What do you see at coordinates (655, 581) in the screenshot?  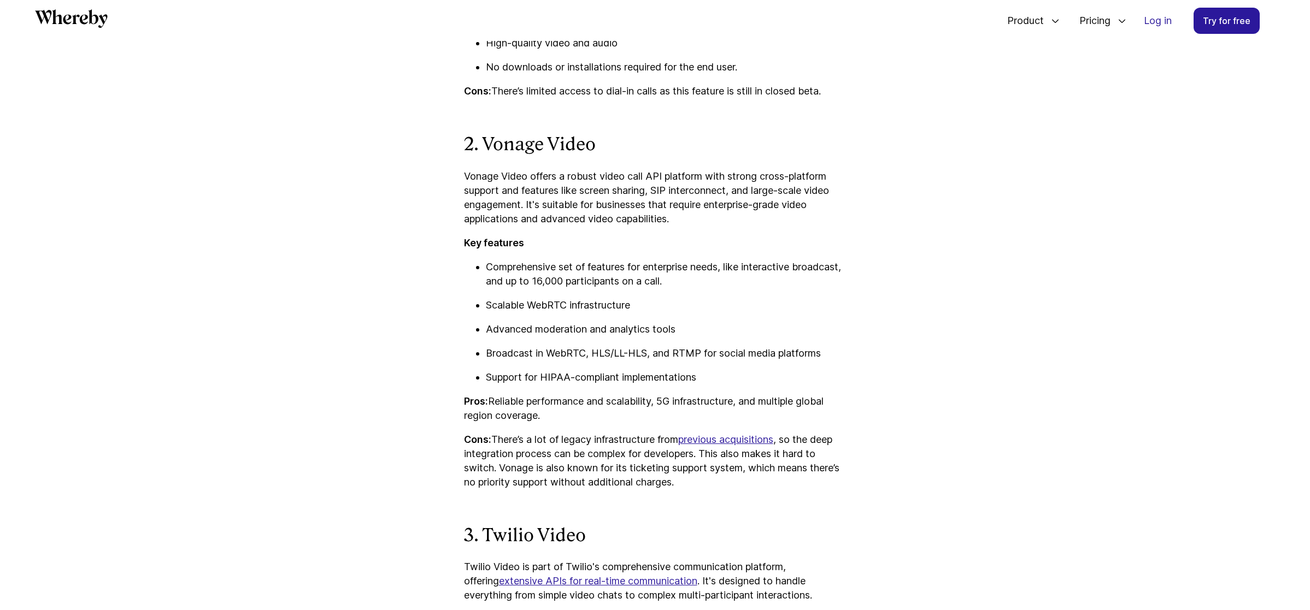 I see `p: Twilio Video is part of Twilio's comprehensive communication platform, offering . It's designed t...` at bounding box center [655, 581].